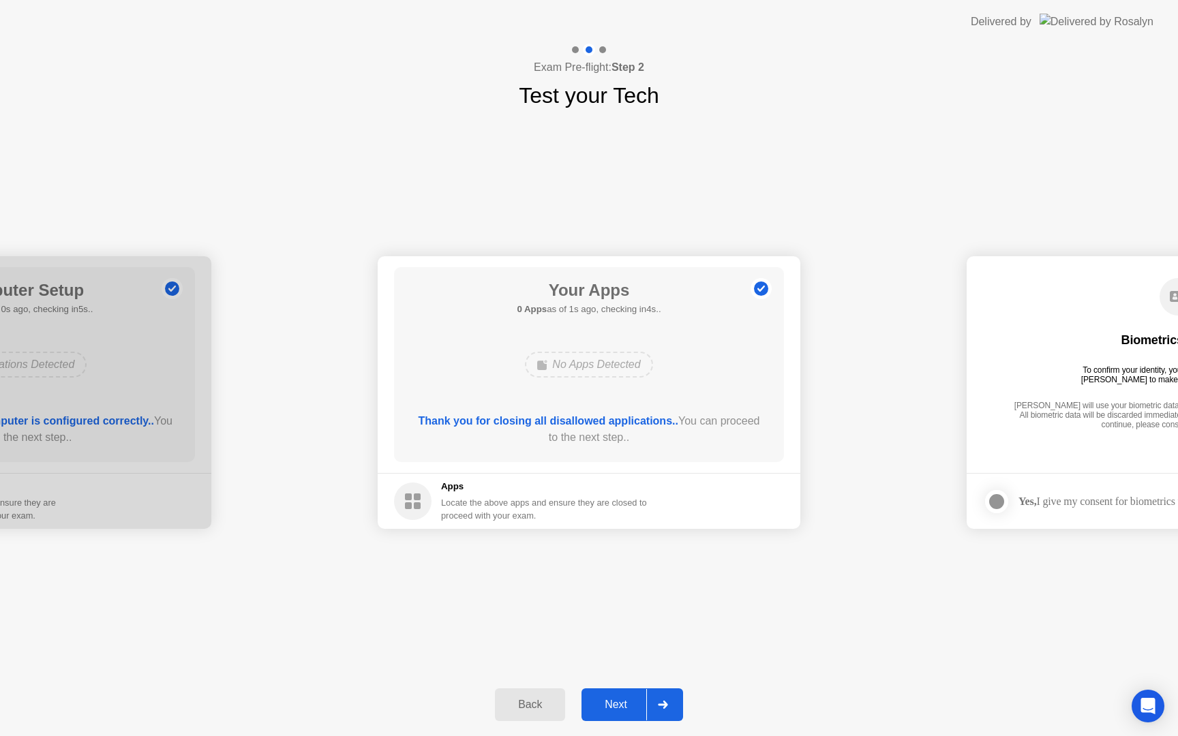 The height and width of the screenshot is (736, 1178). What do you see at coordinates (530, 705) in the screenshot?
I see `div: Back` at bounding box center [530, 705].